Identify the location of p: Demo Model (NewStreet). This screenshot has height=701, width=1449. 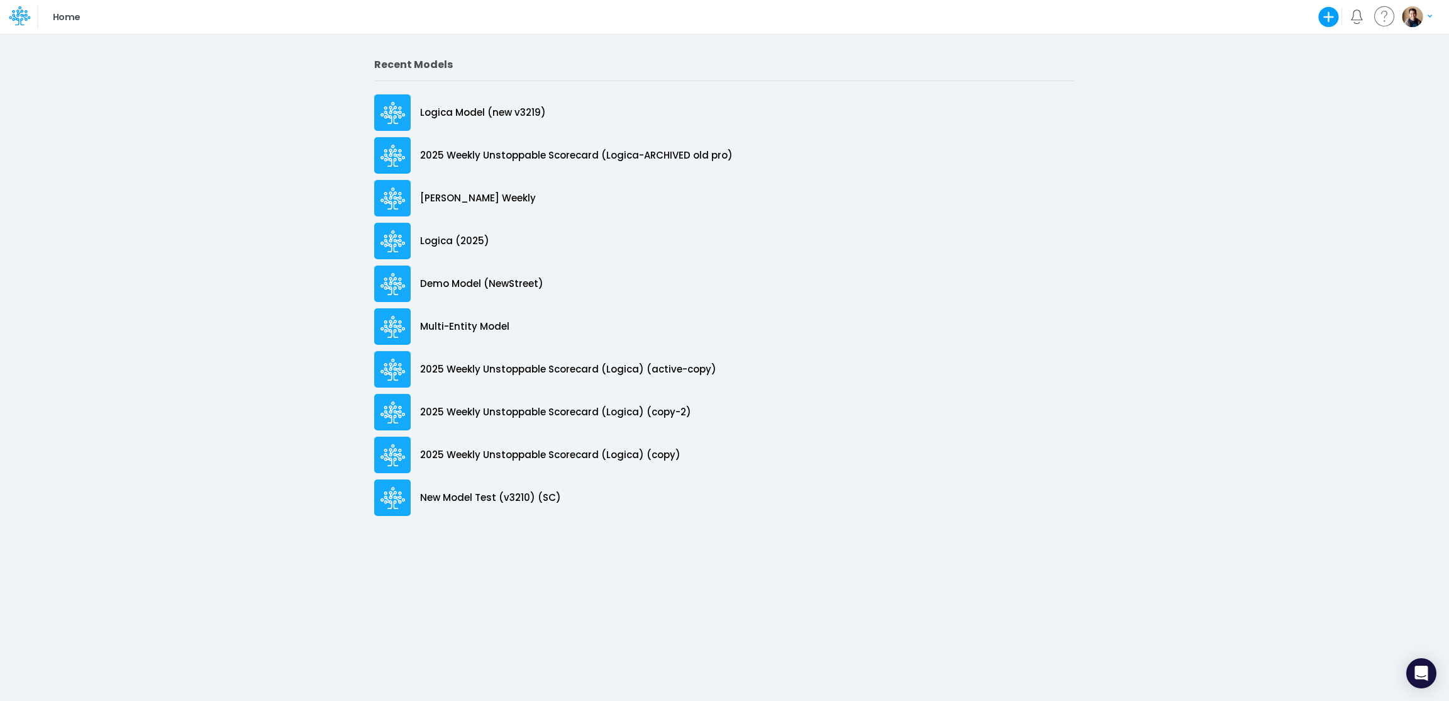
(482, 284).